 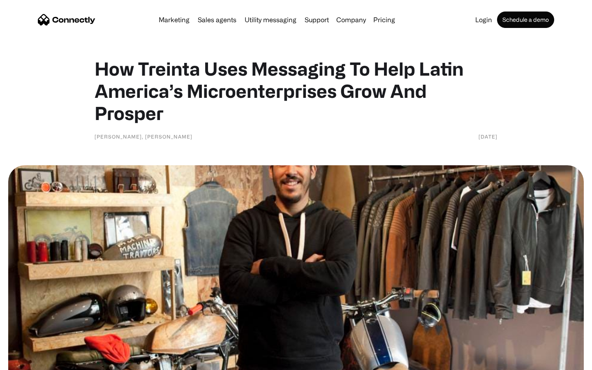 What do you see at coordinates (525, 20) in the screenshot?
I see `a: Schedule a demo` at bounding box center [525, 20].